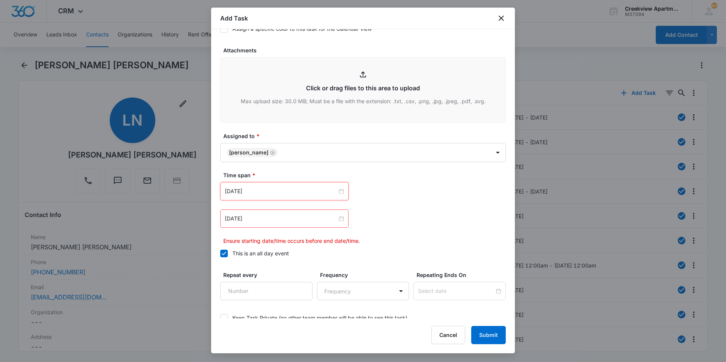 The height and width of the screenshot is (362, 726). What do you see at coordinates (463, 275) in the screenshot?
I see `label: Repeating Ends On` at bounding box center [463, 275].